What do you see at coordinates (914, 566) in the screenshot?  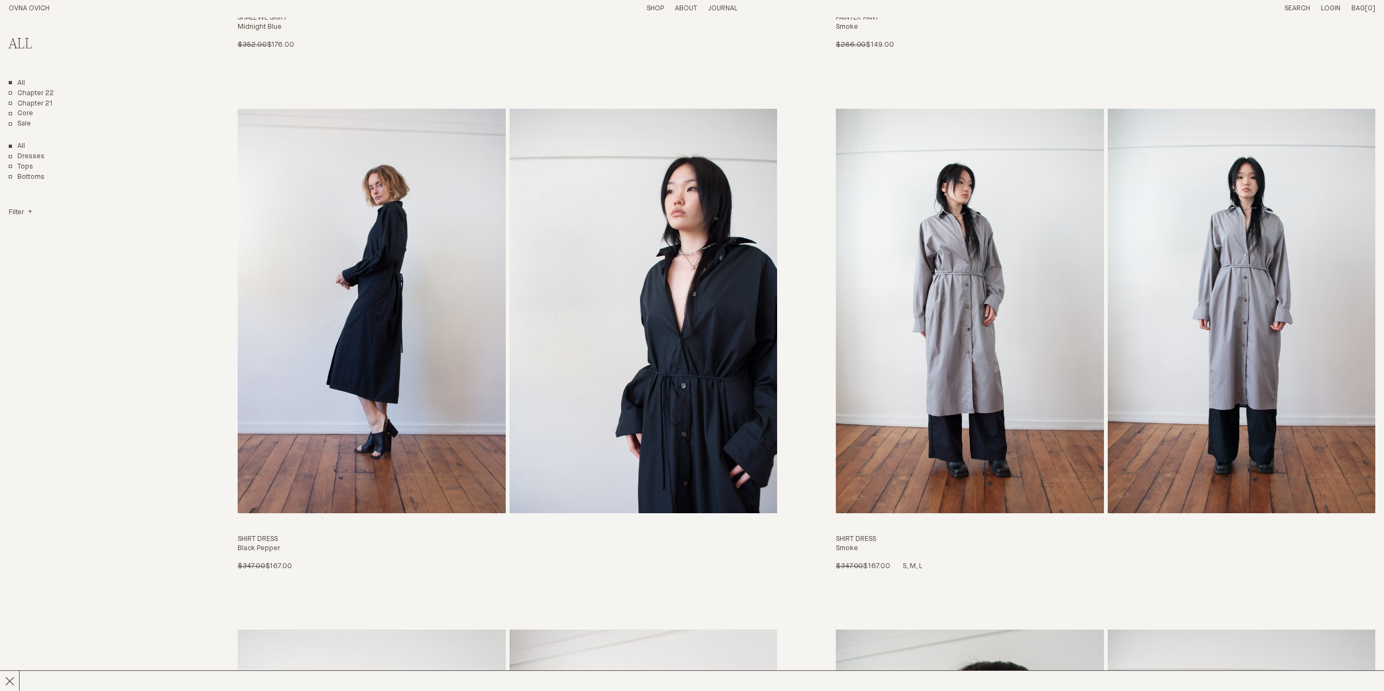 I see `span: M` at bounding box center [914, 566].